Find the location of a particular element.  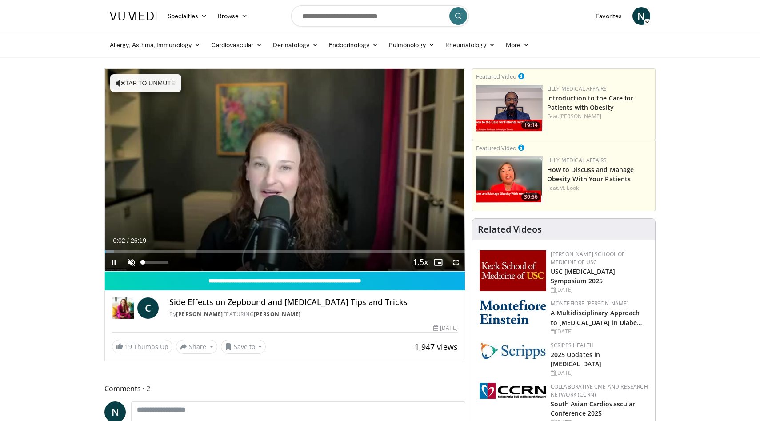

button: Tap to unmute is located at coordinates (146, 83).